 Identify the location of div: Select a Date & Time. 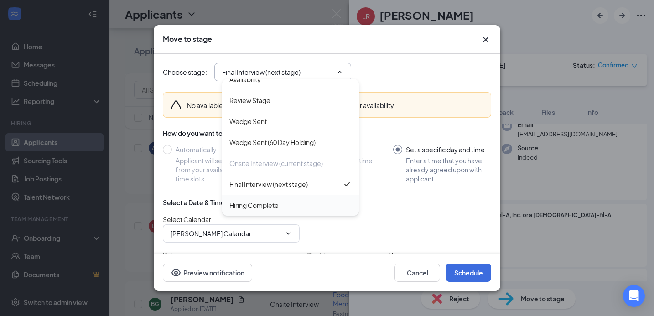
(194, 203).